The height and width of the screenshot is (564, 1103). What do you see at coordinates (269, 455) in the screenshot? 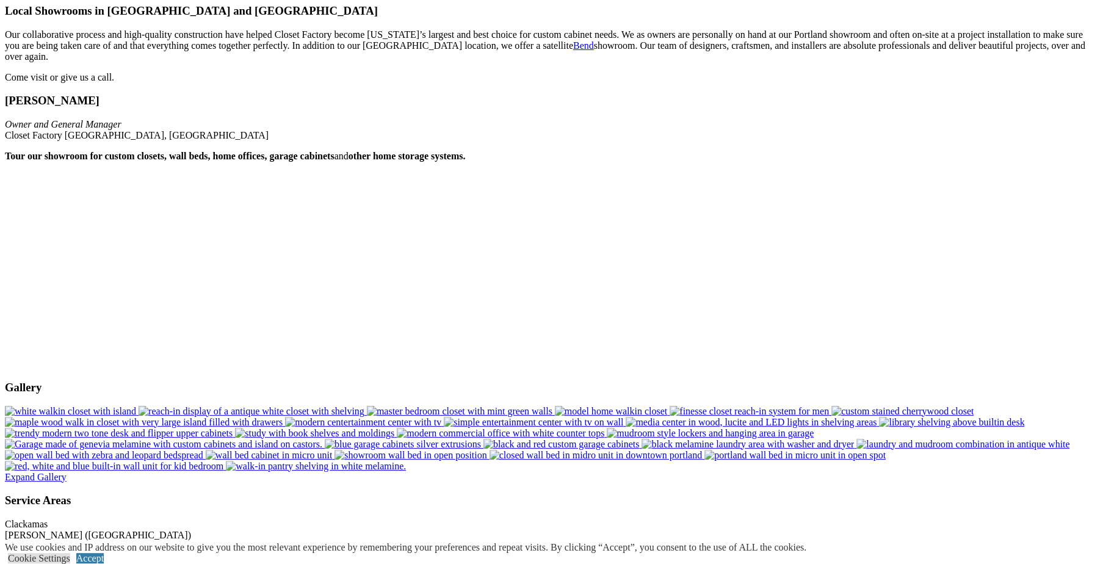
I see `img: wall bed cabinet in micro unit` at bounding box center [269, 455].